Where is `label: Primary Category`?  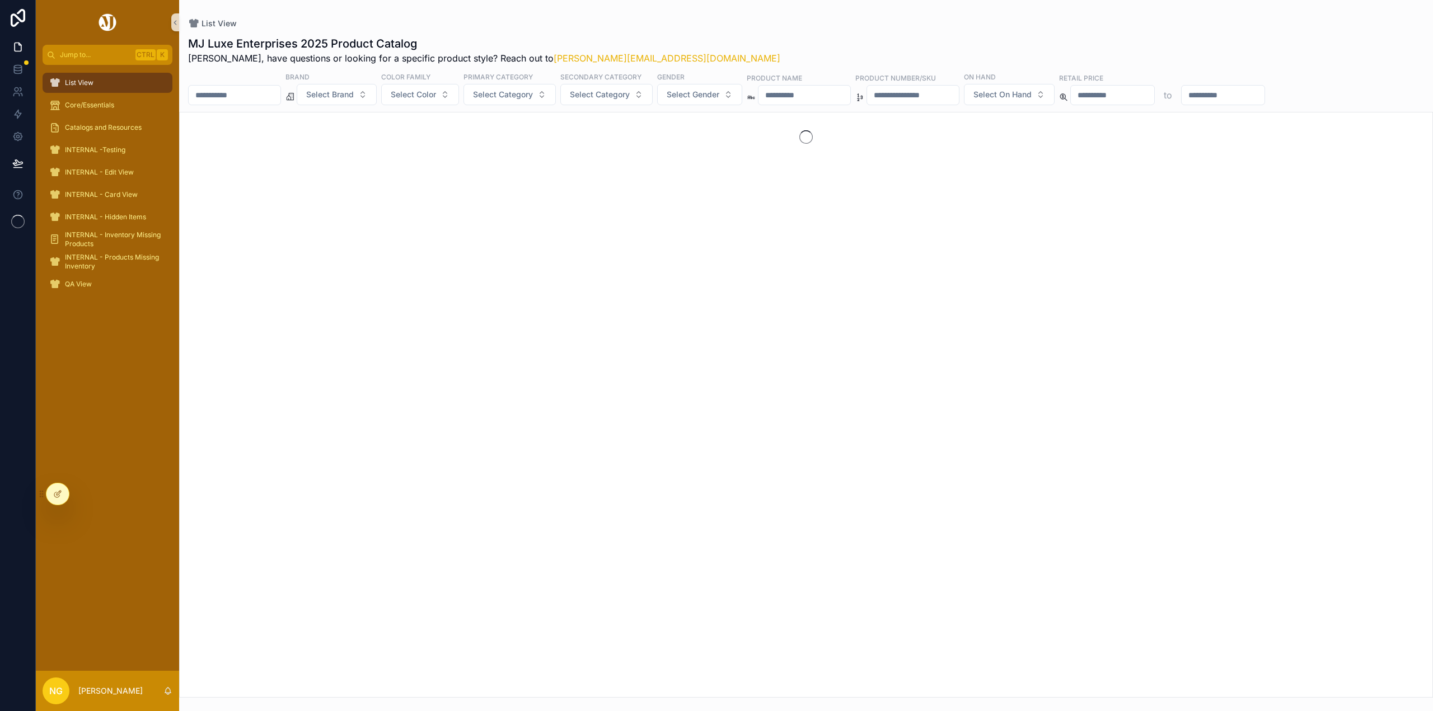
label: Primary Category is located at coordinates (498, 77).